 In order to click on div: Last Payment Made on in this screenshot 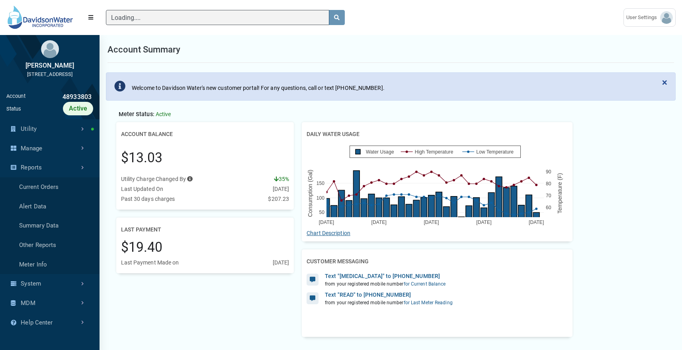, I will do `click(150, 263)`.